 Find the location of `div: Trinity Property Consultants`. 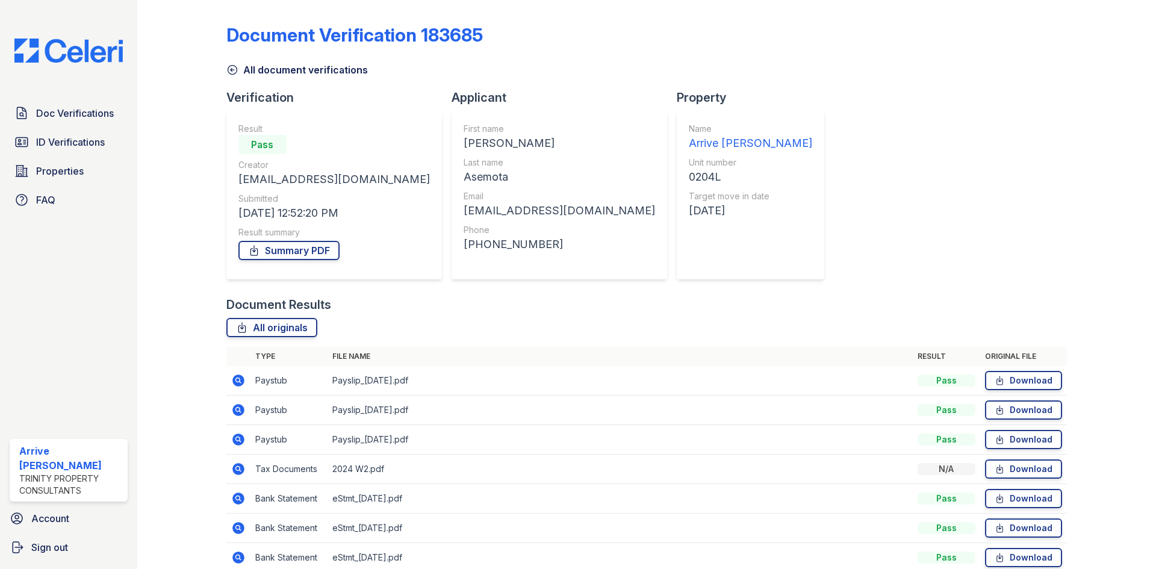

div: Trinity Property Consultants is located at coordinates (71, 485).